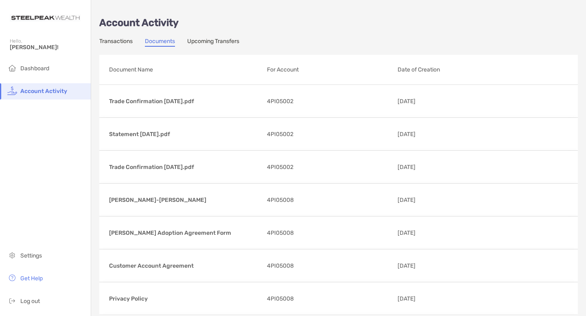 The height and width of the screenshot is (316, 586). What do you see at coordinates (12, 301) in the screenshot?
I see `img: logout icon` at bounding box center [12, 301].